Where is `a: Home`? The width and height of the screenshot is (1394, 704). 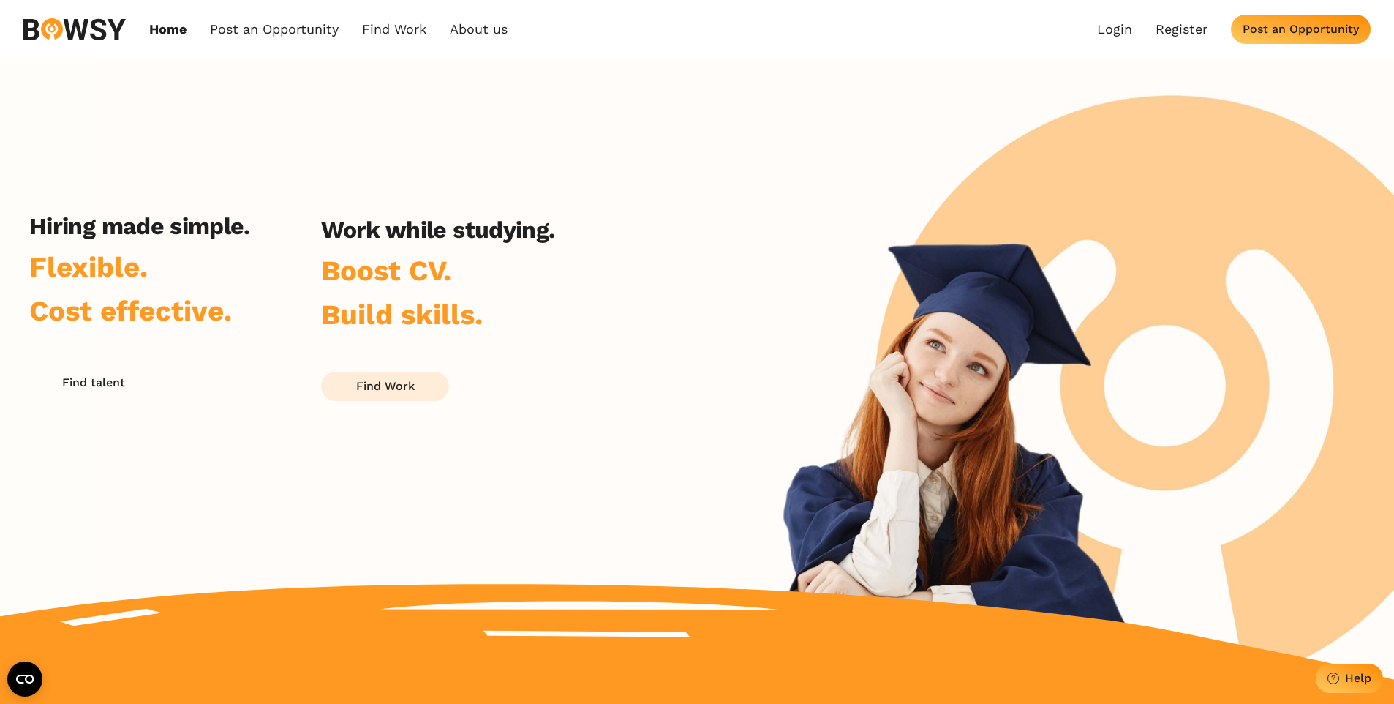 a: Home is located at coordinates (168, 29).